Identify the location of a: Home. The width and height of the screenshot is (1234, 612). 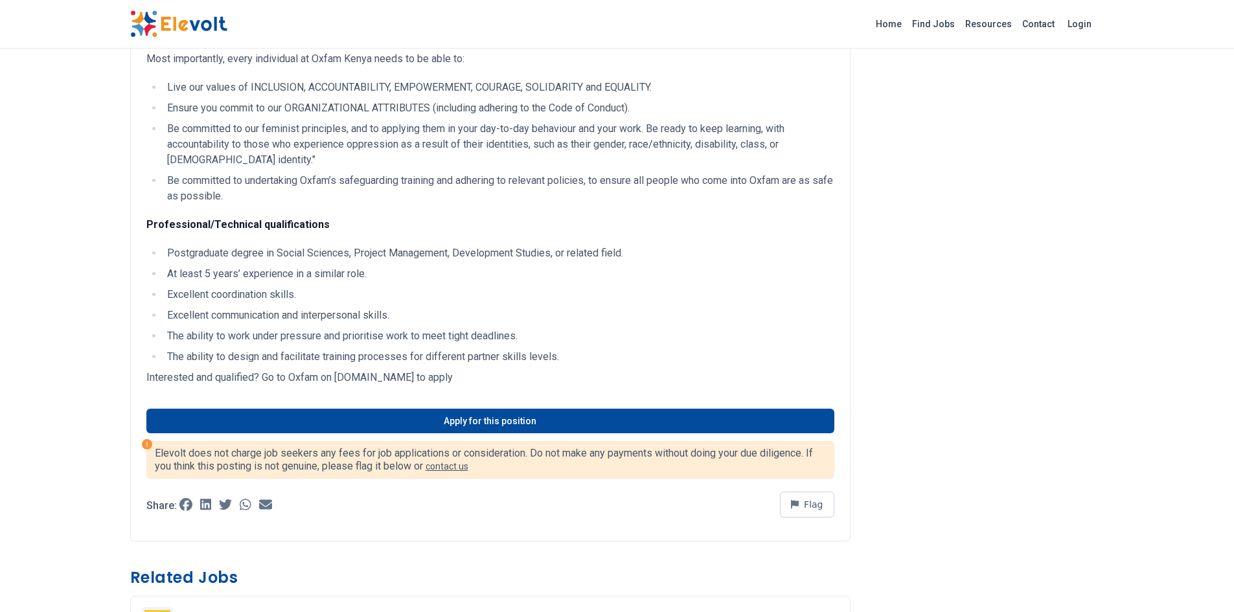
(889, 24).